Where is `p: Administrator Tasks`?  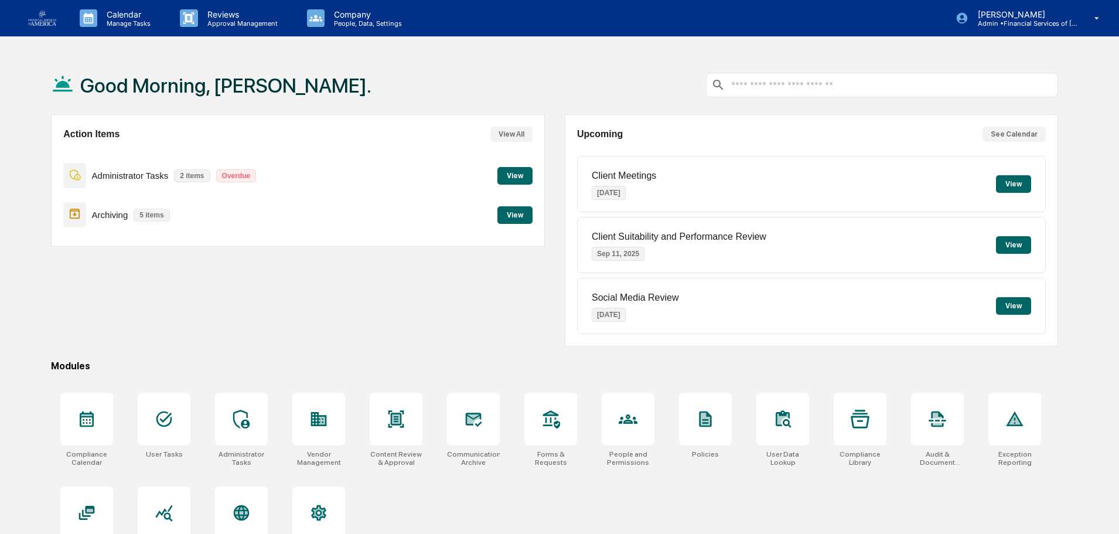
p: Administrator Tasks is located at coordinates (130, 175).